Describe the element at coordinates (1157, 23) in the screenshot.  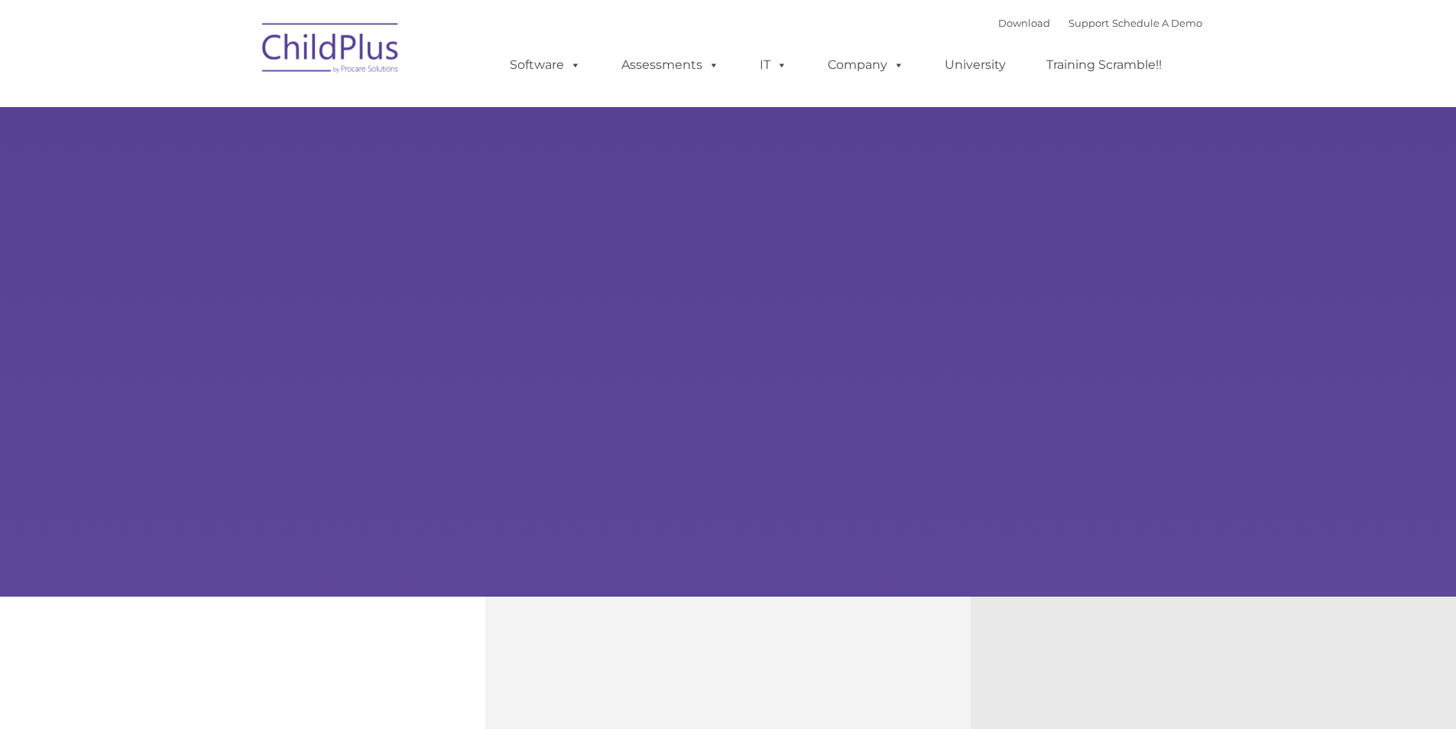
I see `a: Schedule A Demo` at that location.